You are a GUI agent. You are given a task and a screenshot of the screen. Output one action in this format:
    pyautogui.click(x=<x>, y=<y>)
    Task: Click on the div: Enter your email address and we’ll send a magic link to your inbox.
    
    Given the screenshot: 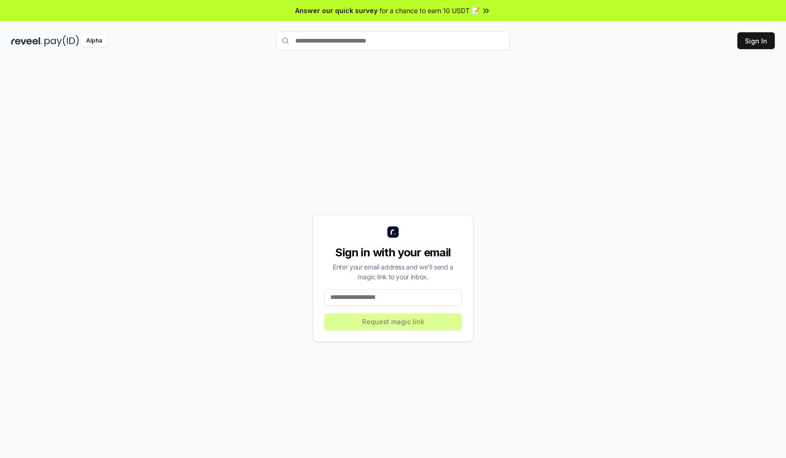 What is the action you would take?
    pyautogui.click(x=393, y=272)
    